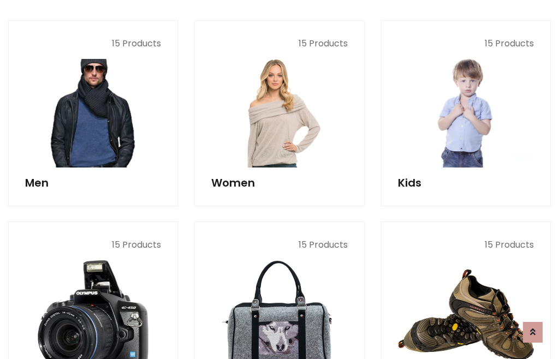  What do you see at coordinates (466, 183) in the screenshot?
I see `h5: Kids` at bounding box center [466, 183].